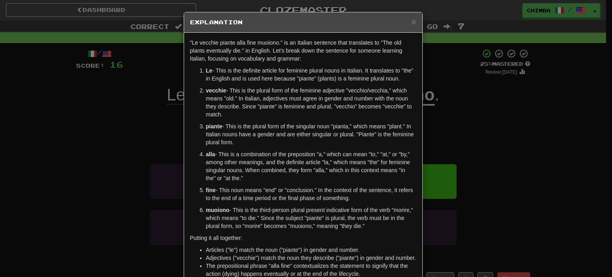  Describe the element at coordinates (218, 210) in the screenshot. I see `strong: muoiono` at that location.